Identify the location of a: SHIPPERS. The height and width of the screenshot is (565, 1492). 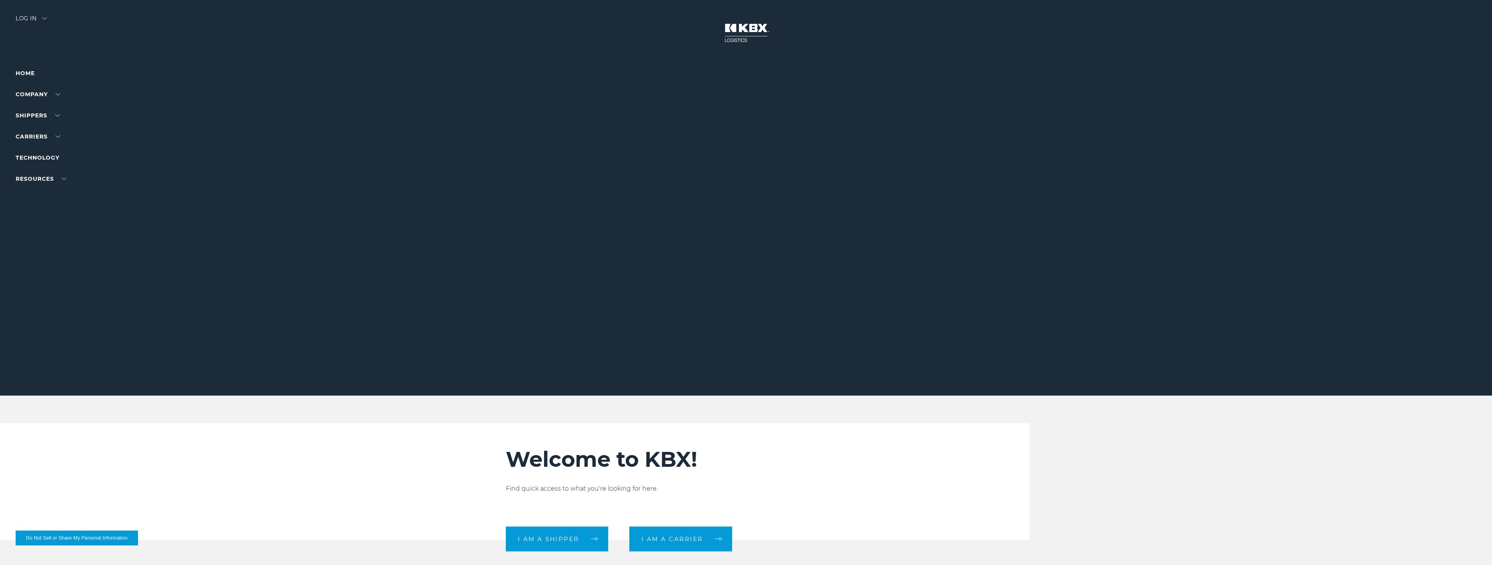
(38, 115).